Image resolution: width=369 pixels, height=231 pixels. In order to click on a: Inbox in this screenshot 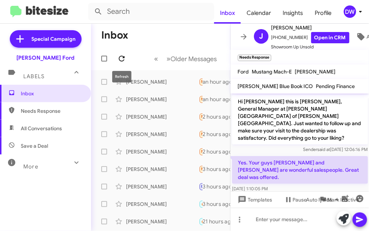, I will do `click(227, 13)`.